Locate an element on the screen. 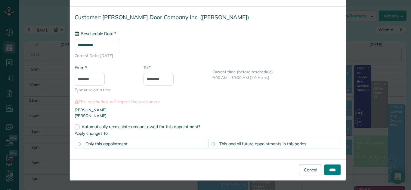  b: Current time (before reschedule) is located at coordinates (243, 72).